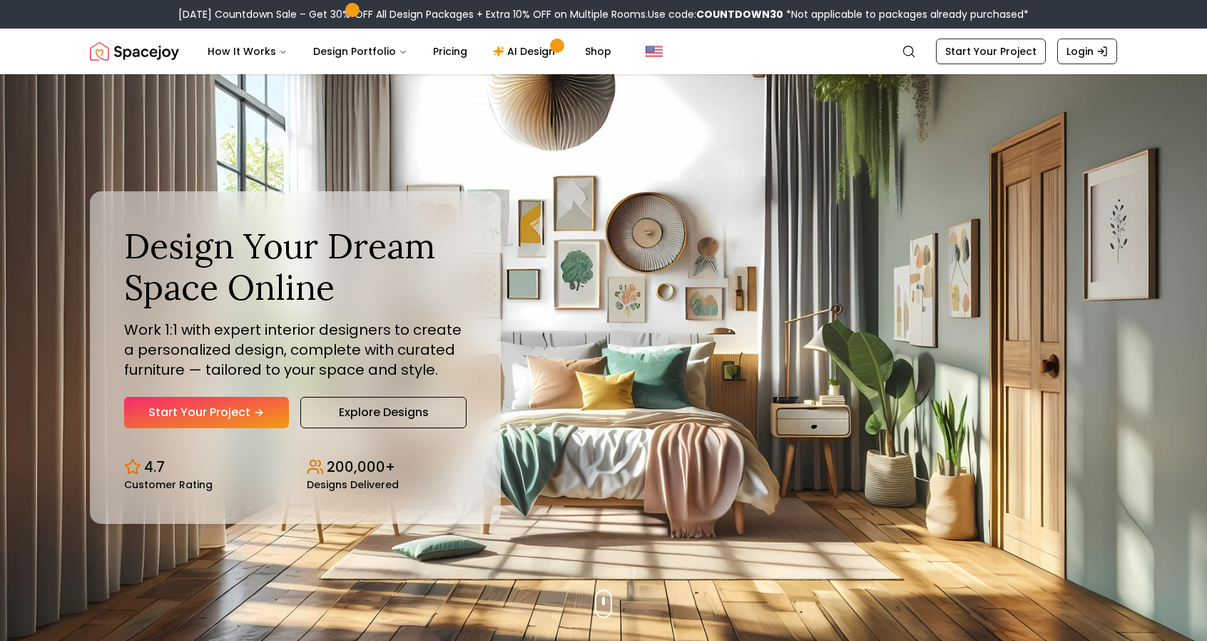  Describe the element at coordinates (654, 51) in the screenshot. I see `img: United States` at that location.